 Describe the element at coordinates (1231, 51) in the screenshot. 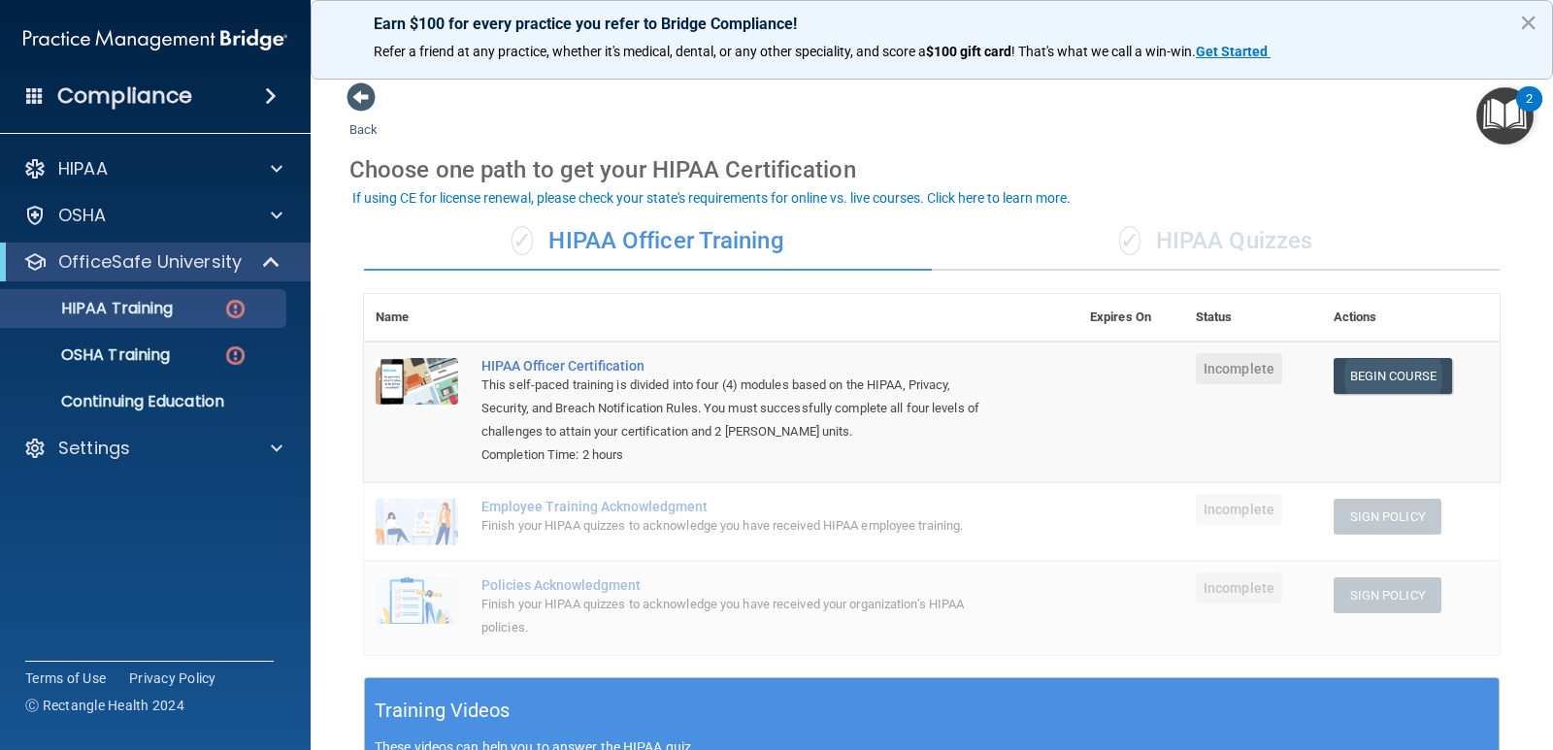

I see `strong: Get Started` at that location.